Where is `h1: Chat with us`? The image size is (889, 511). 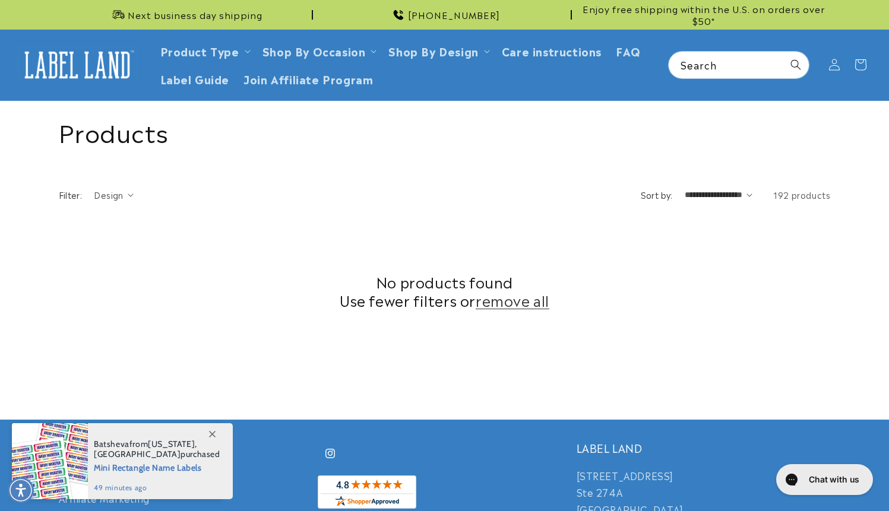 h1: Chat with us is located at coordinates (64, 20).